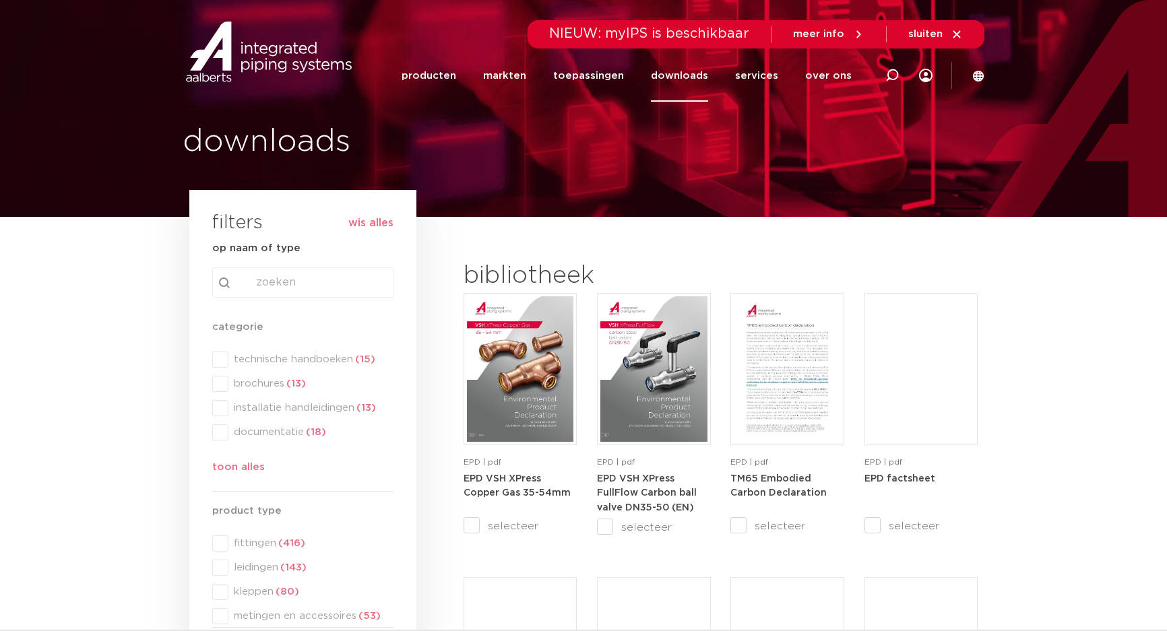 This screenshot has height=631, width=1167. I want to click on img: VSH-XPress-Carbon-BallValveDN35-50_A4EPD_5011435-_2024_1.0_EN-pdf.jpg, so click(654, 369).